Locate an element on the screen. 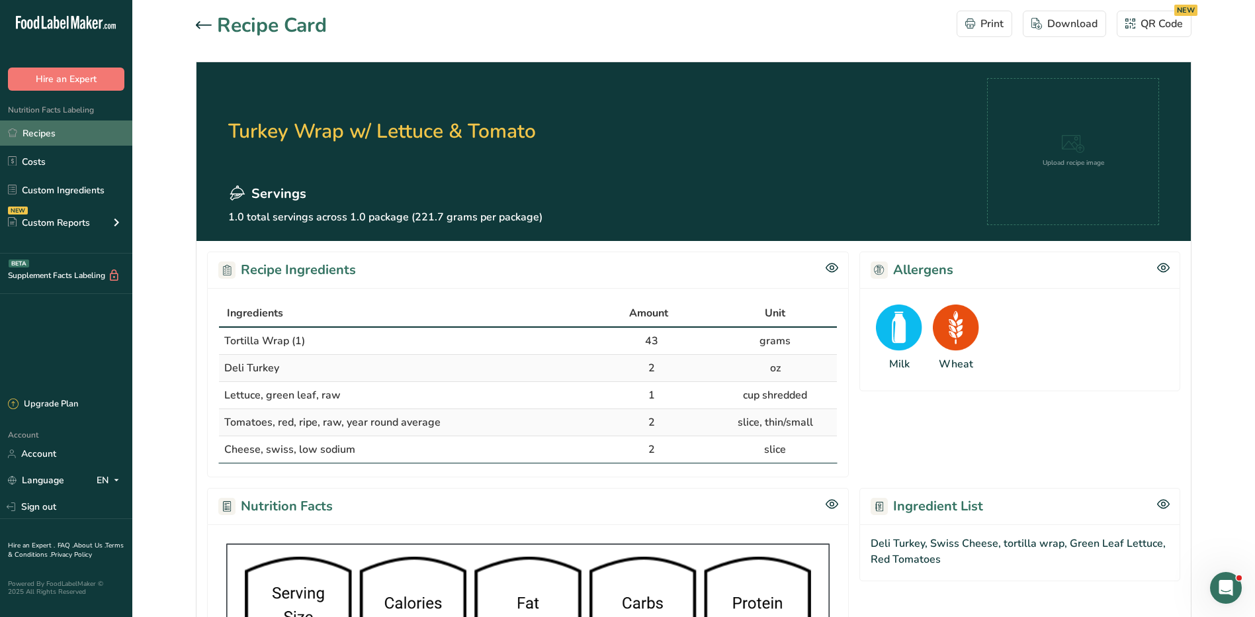 The image size is (1255, 617). td: slice is located at coordinates (775, 449).